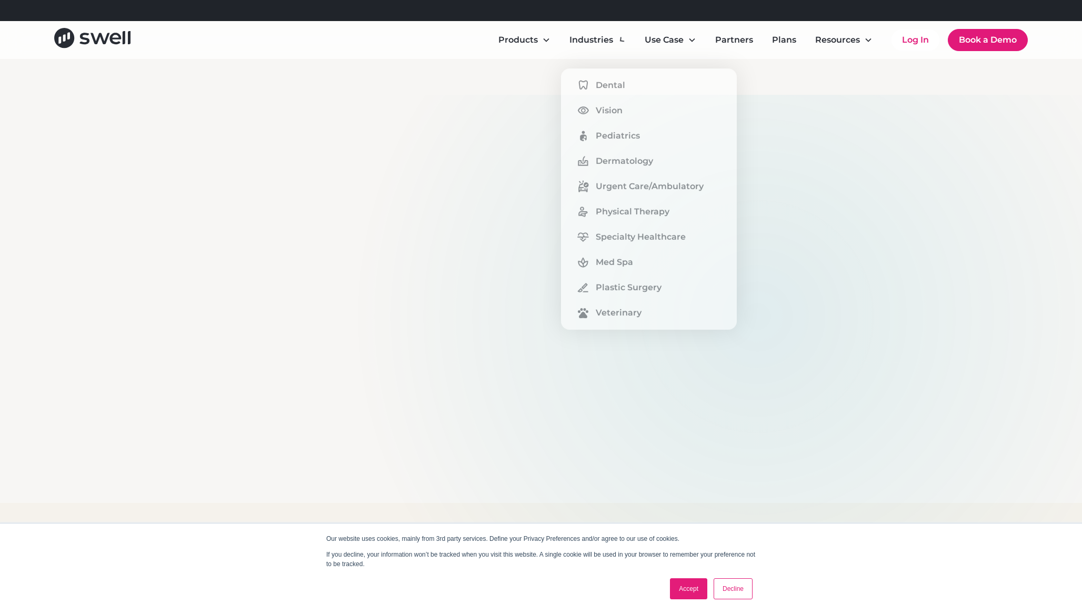 The image size is (1082, 613). What do you see at coordinates (734, 40) in the screenshot?
I see `a: Partners` at bounding box center [734, 40].